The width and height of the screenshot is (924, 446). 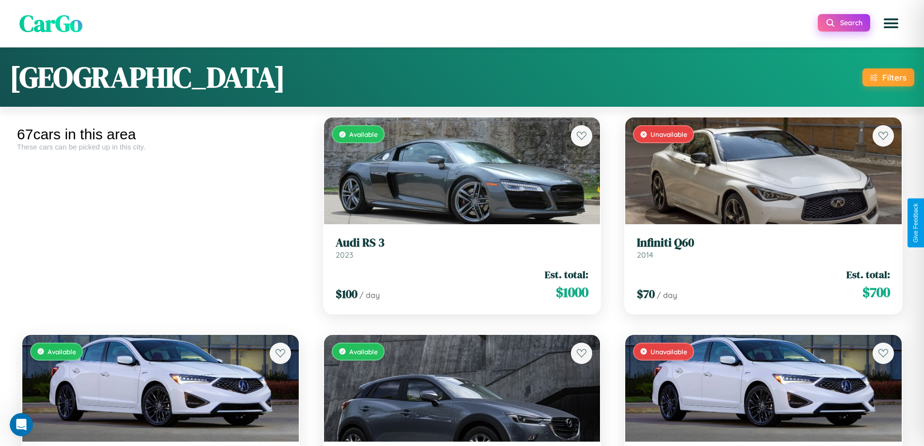 I want to click on button: Filters, so click(x=888, y=77).